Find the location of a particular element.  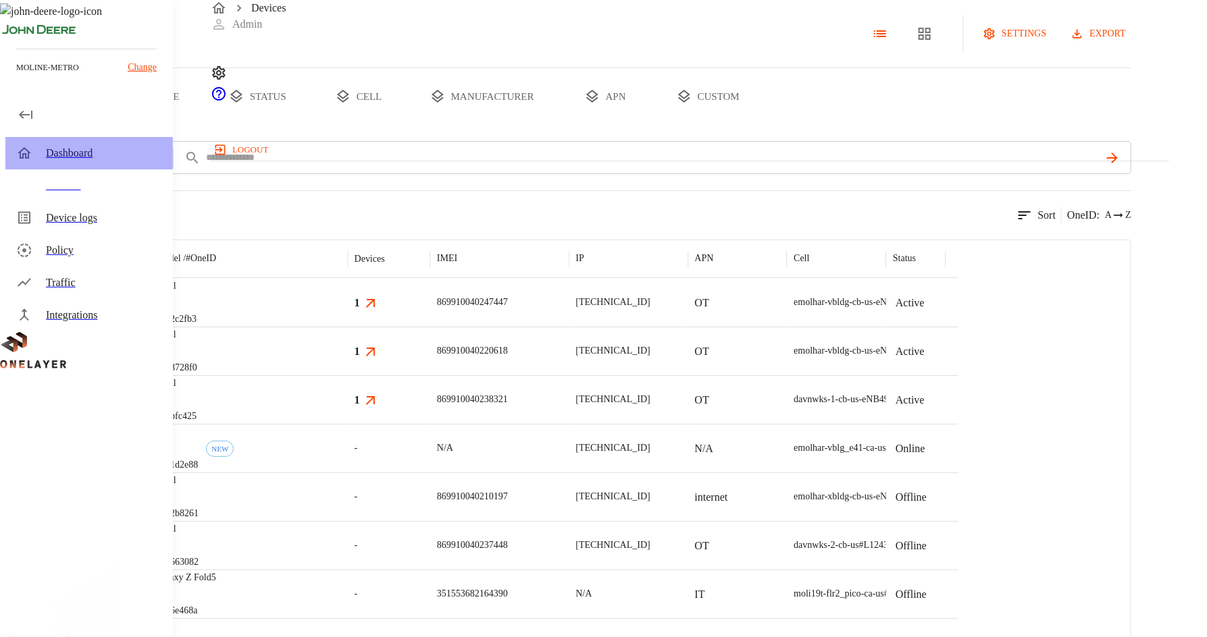

p: Galaxy Z Fold5 is located at coordinates (186, 578).